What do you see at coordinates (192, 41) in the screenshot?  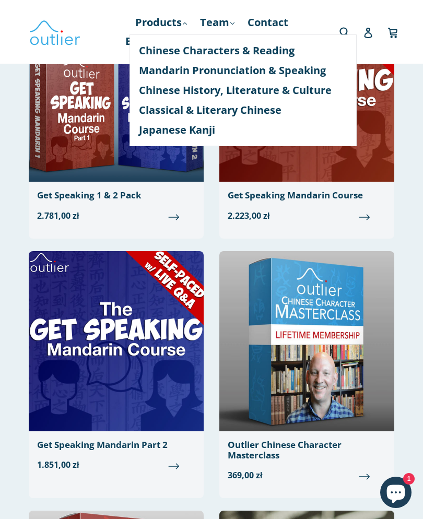 I see `a: Resources` at bounding box center [192, 41].